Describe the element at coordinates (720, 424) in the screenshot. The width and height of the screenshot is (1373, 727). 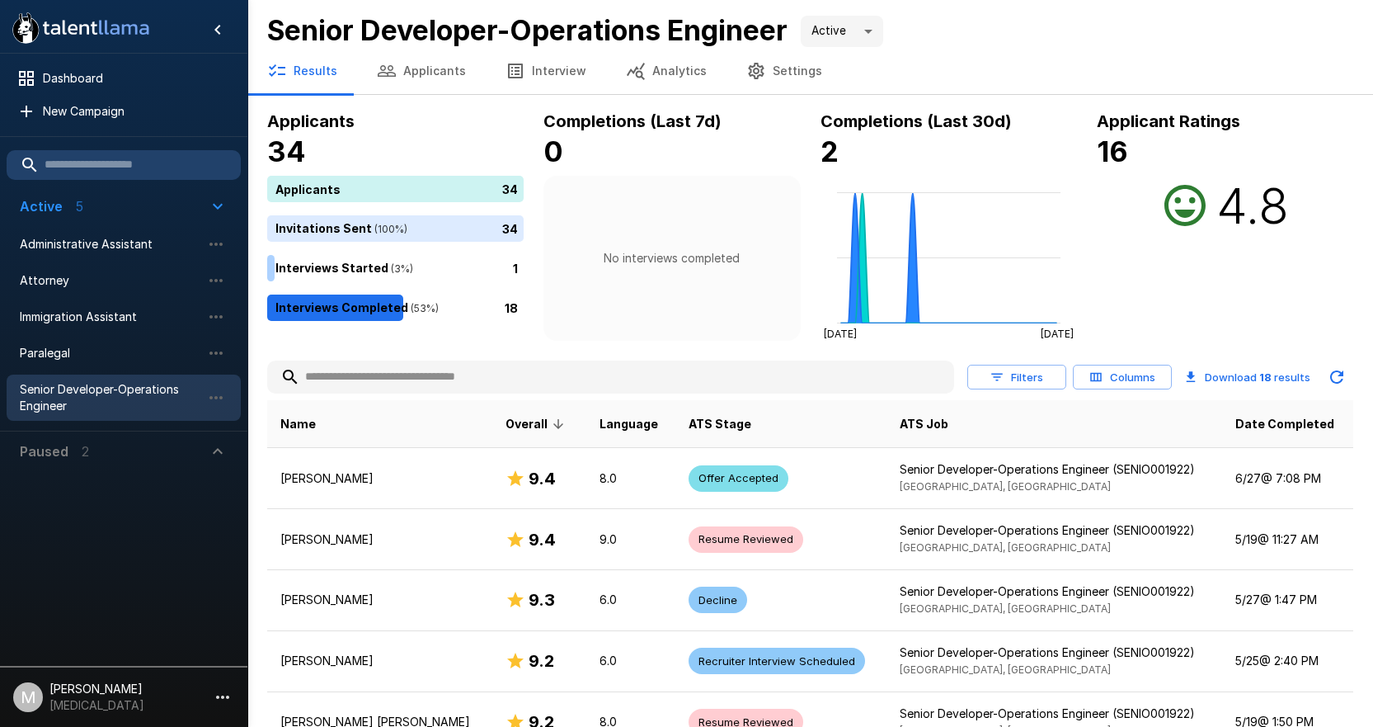
I see `span: ATS Stage` at that location.